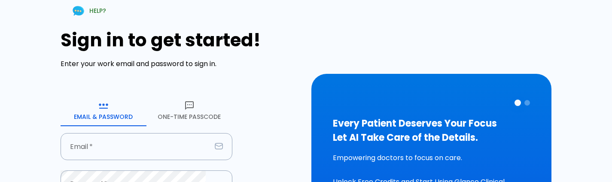 Image resolution: width=612 pixels, height=182 pixels. Describe the element at coordinates (136, 146) in the screenshot. I see `input: dr.ahmed@clinic.com` at that location.